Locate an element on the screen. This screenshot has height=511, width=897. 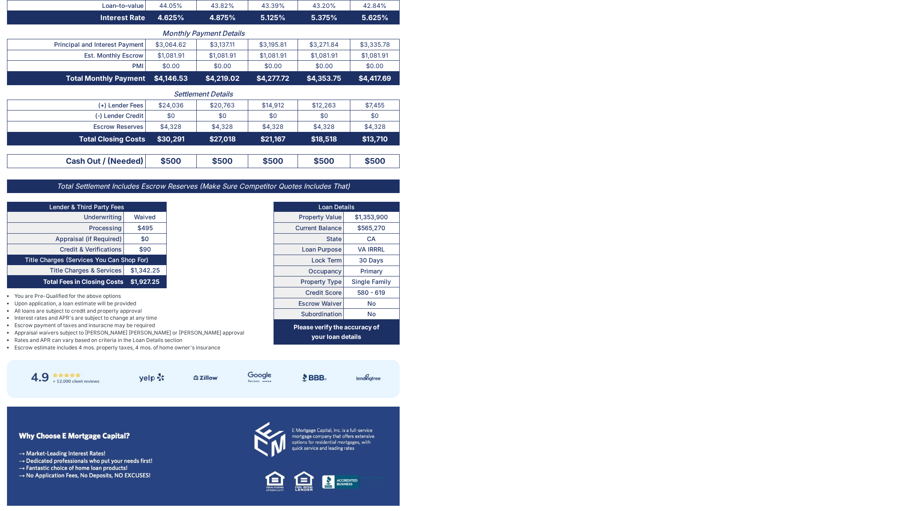
span: $4,277.72 is located at coordinates (273, 78).